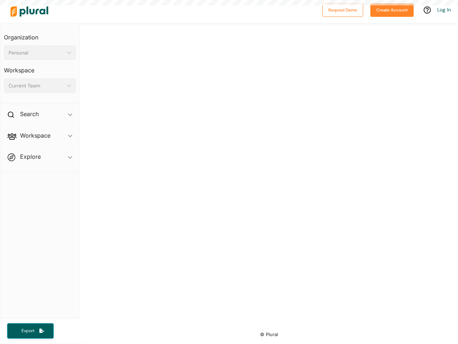 This screenshot has width=458, height=344. Describe the element at coordinates (28, 330) in the screenshot. I see `span: Export` at that location.